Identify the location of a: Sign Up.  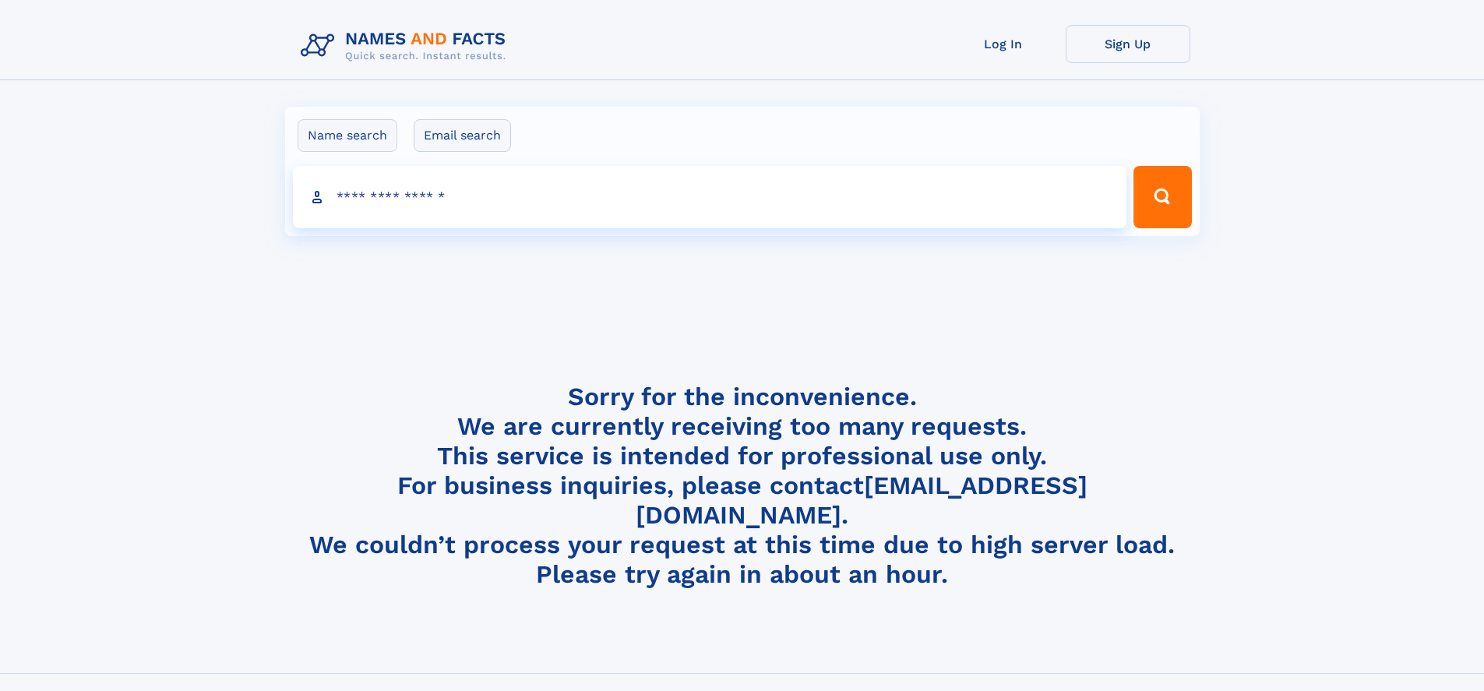
(1128, 44).